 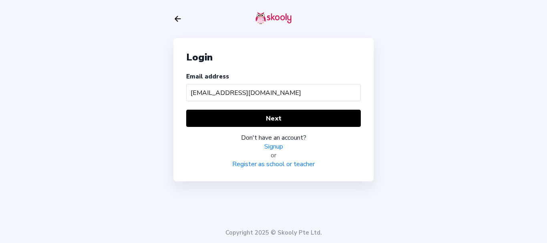 I want to click on label: Email address, so click(x=207, y=76).